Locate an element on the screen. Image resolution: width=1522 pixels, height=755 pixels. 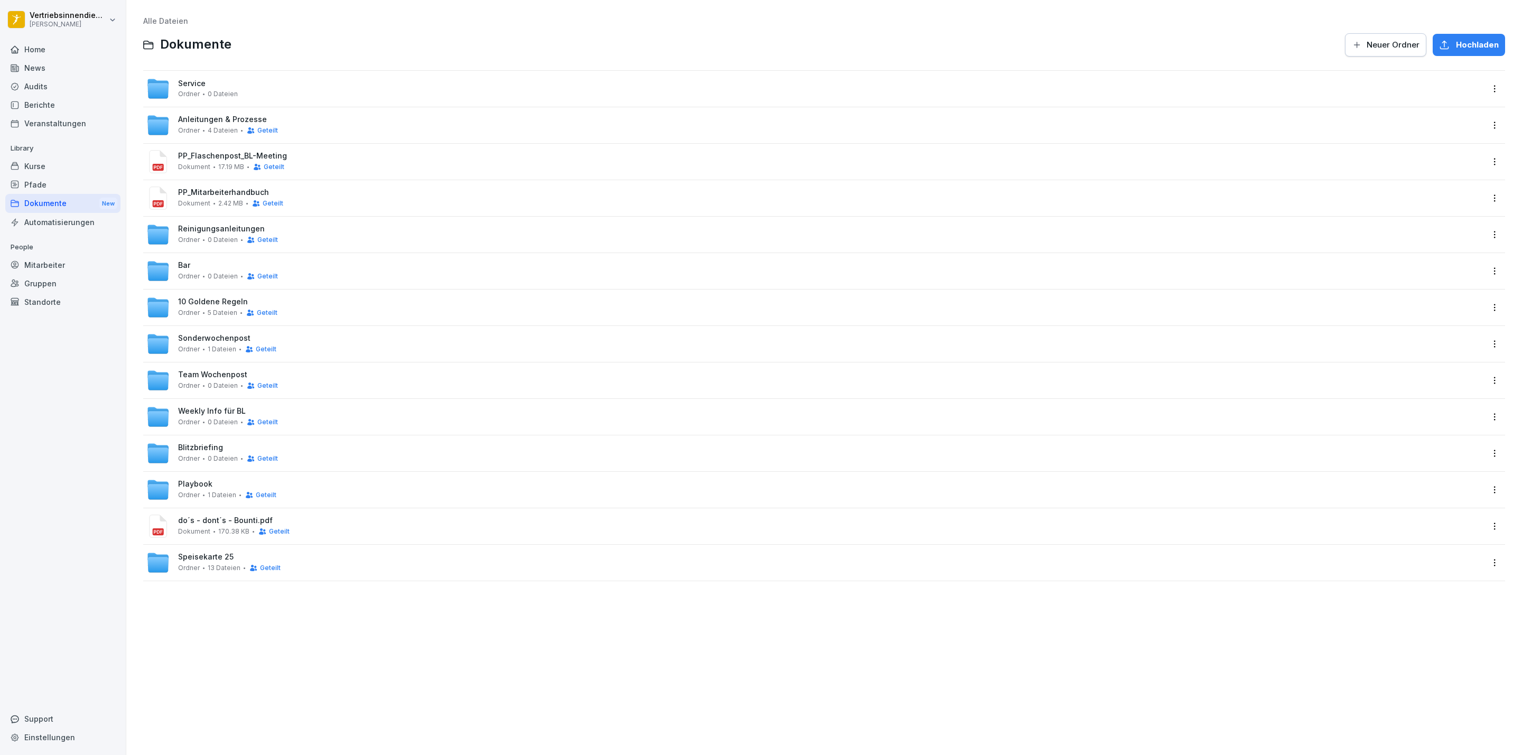
span: Neuer Ordner is located at coordinates (1393, 45).